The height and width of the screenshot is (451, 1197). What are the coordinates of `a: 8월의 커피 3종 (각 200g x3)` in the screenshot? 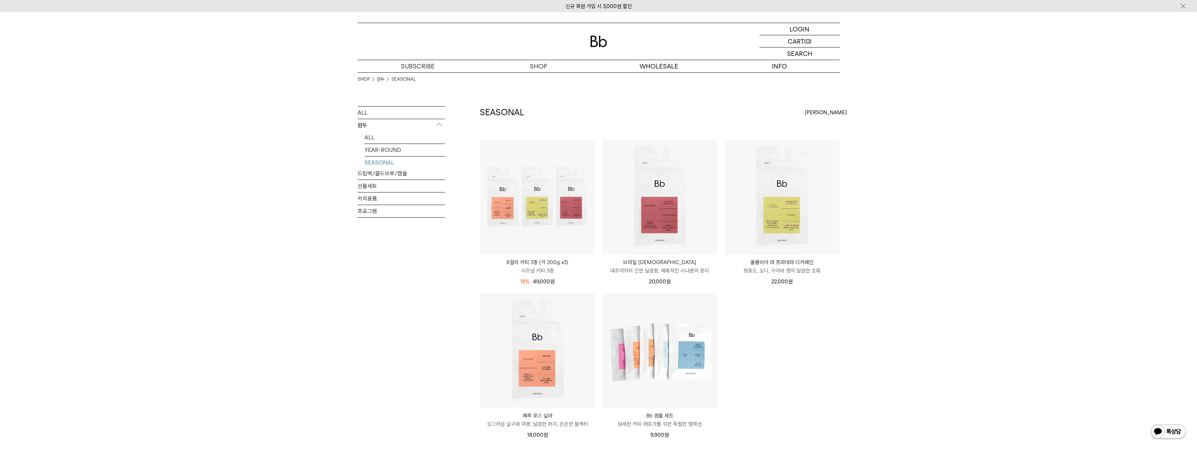 It's located at (537, 197).